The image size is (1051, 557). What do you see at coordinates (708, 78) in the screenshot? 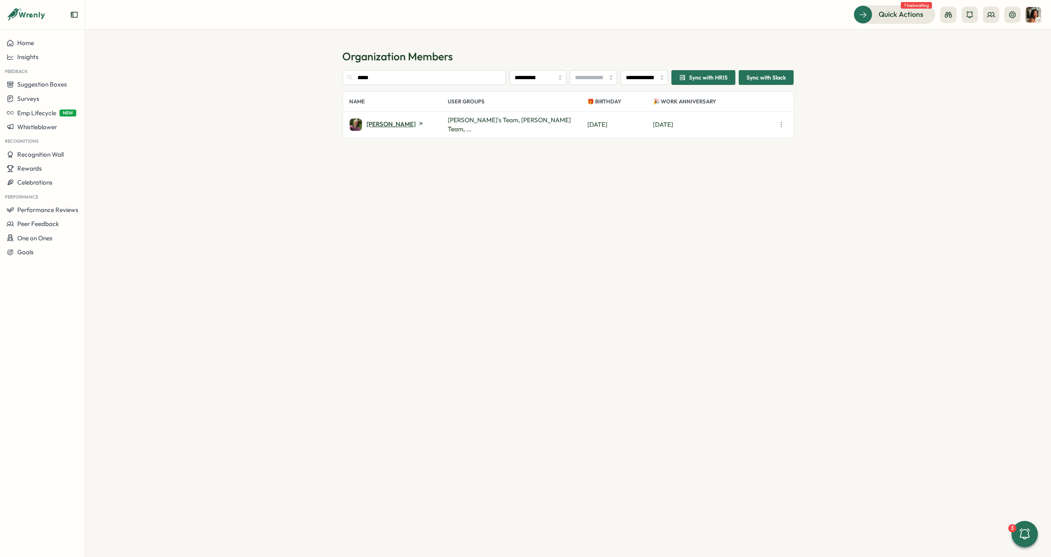
I see `span: Sync with HRIS` at bounding box center [708, 78].